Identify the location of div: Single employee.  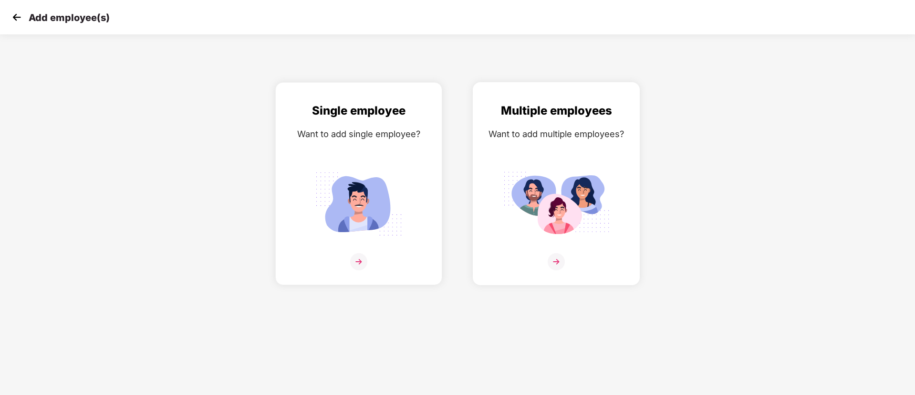
(359, 111).